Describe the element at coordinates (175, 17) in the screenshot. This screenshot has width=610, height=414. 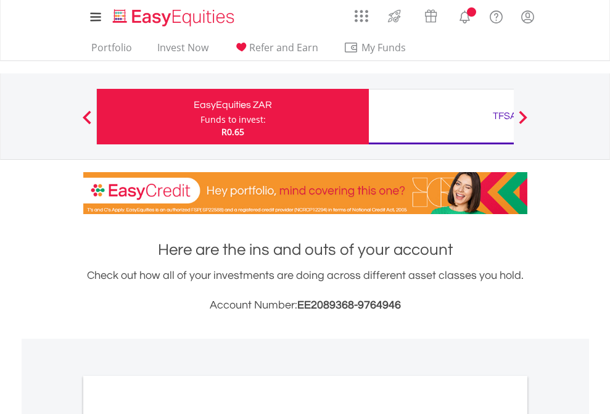
I see `img: EasyEquities_Logo.png` at that location.